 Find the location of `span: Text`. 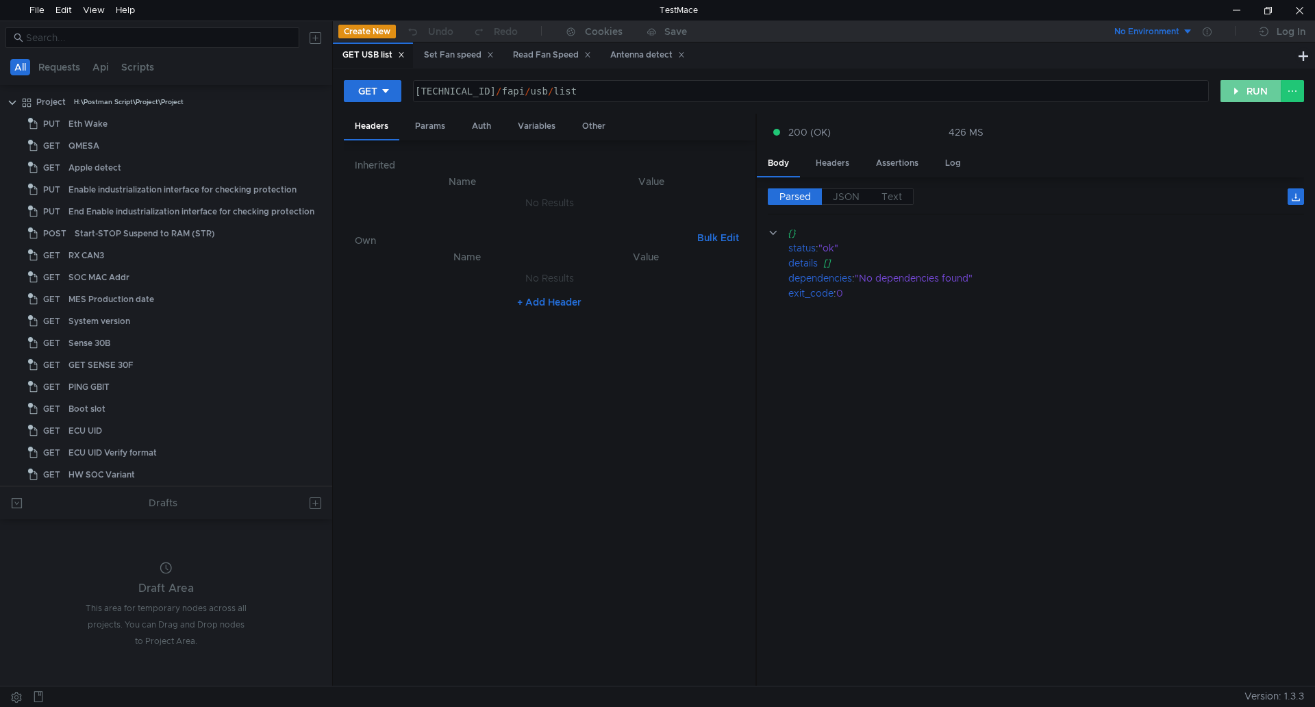

span: Text is located at coordinates (891, 196).